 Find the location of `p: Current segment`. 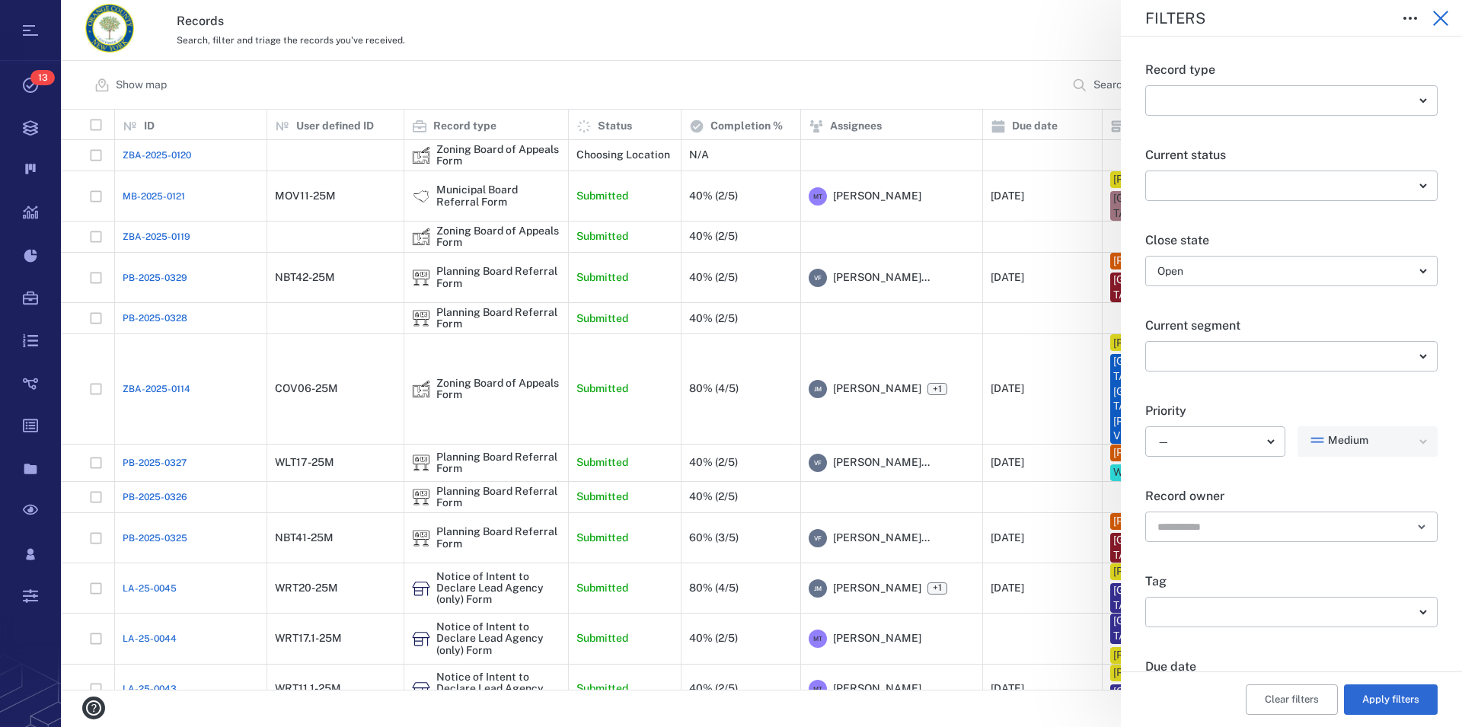

p: Current segment is located at coordinates (1292, 326).